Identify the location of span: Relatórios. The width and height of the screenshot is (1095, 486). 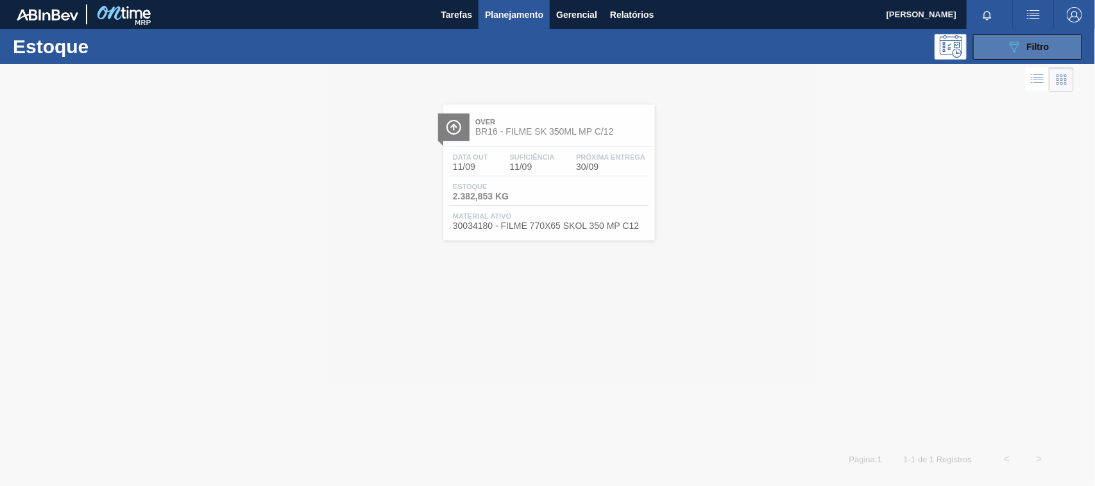
(632, 15).